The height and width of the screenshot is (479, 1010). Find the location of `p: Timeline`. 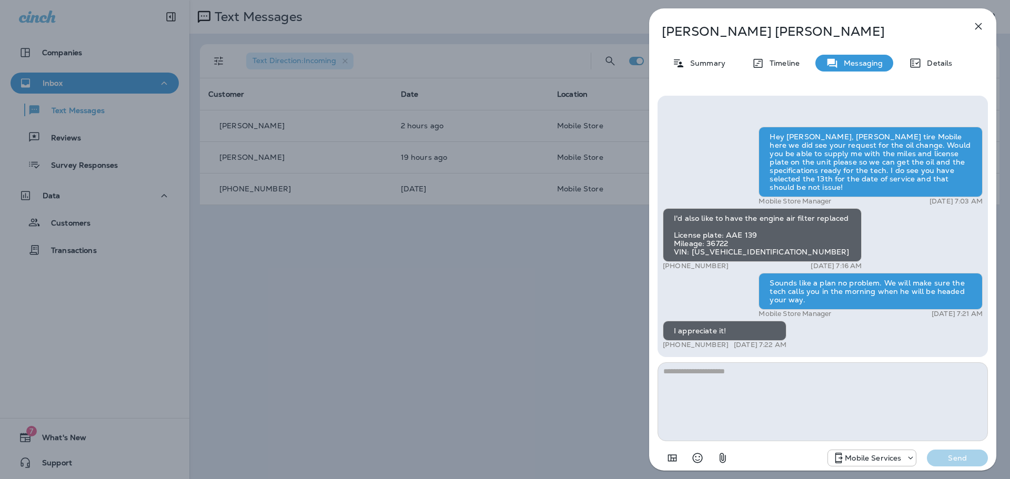

p: Timeline is located at coordinates (782, 63).